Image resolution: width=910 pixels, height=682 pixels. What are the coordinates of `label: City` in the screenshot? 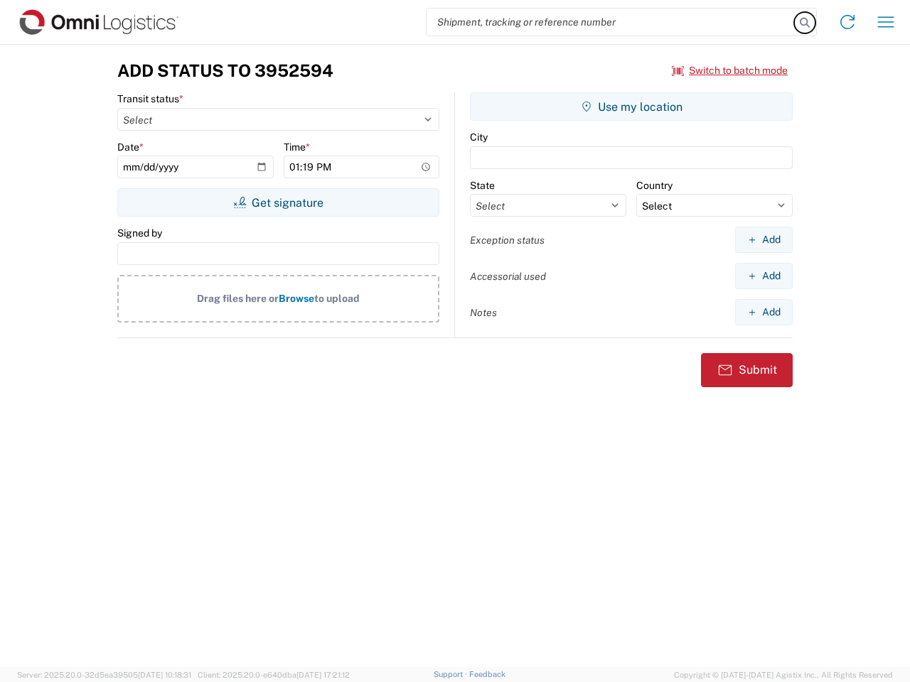 It's located at (478, 137).